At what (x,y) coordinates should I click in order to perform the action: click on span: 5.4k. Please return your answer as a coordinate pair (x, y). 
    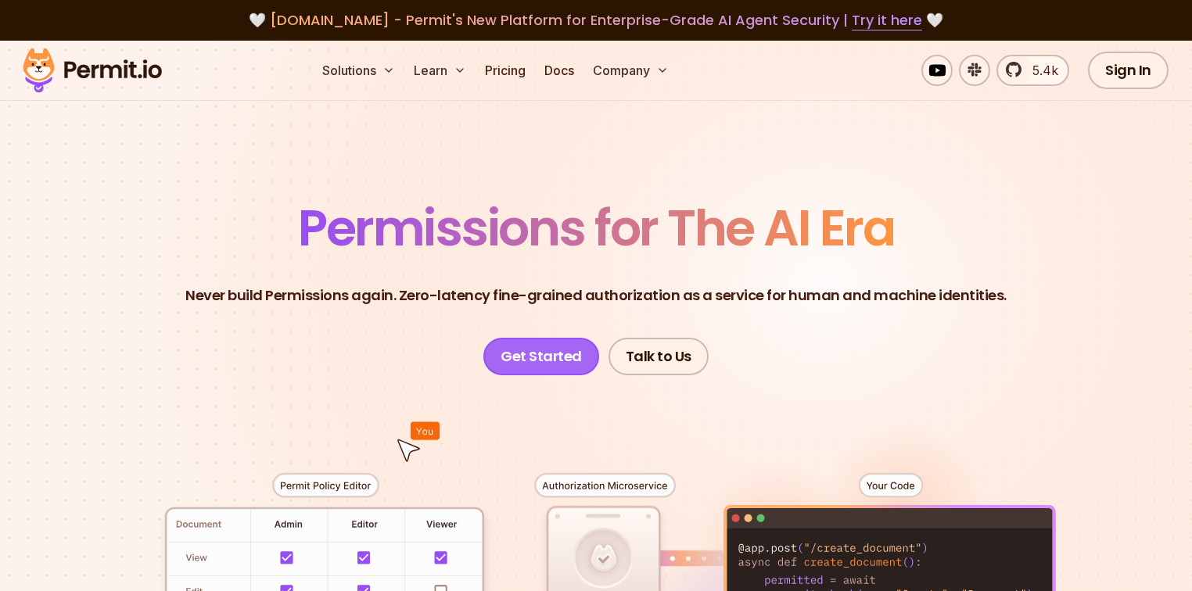
    Looking at the image, I should click on (1040, 70).